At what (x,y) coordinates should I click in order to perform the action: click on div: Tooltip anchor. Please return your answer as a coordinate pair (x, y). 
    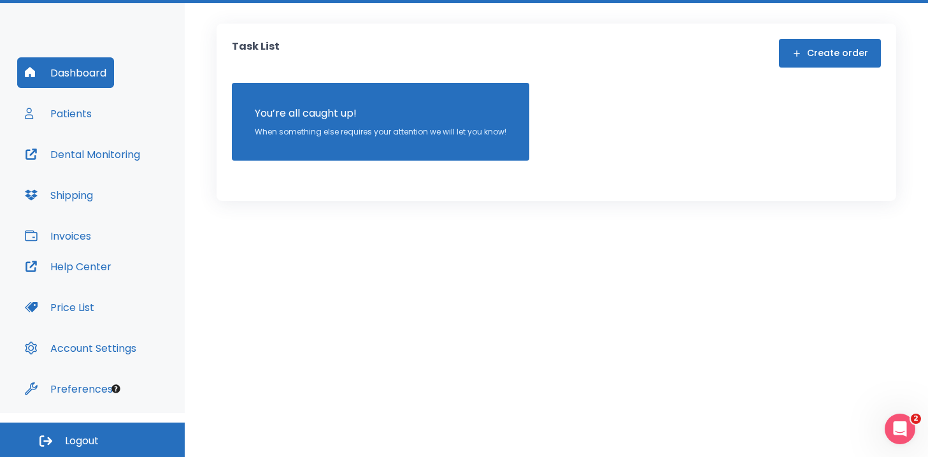
    Looking at the image, I should click on (116, 389).